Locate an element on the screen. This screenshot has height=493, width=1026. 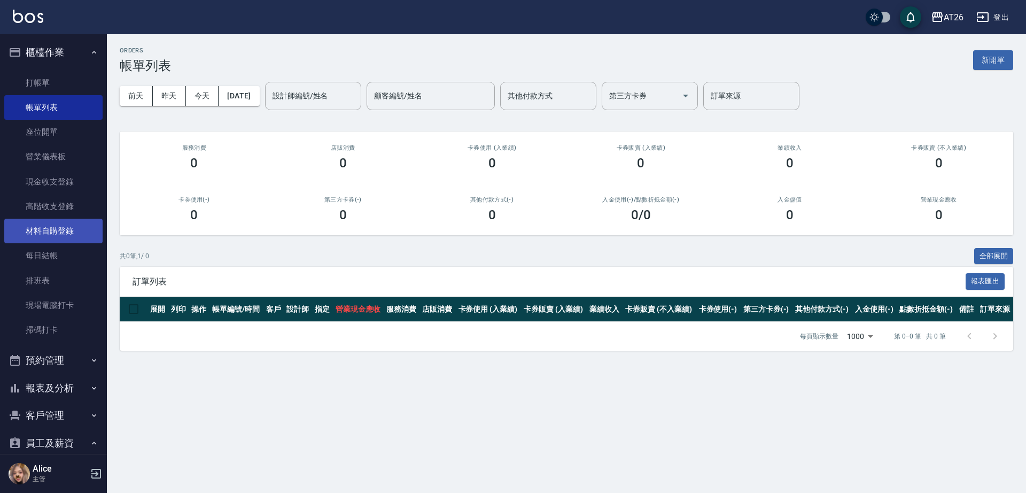
th: 卡券使用 (入業績) is located at coordinates (488, 309).